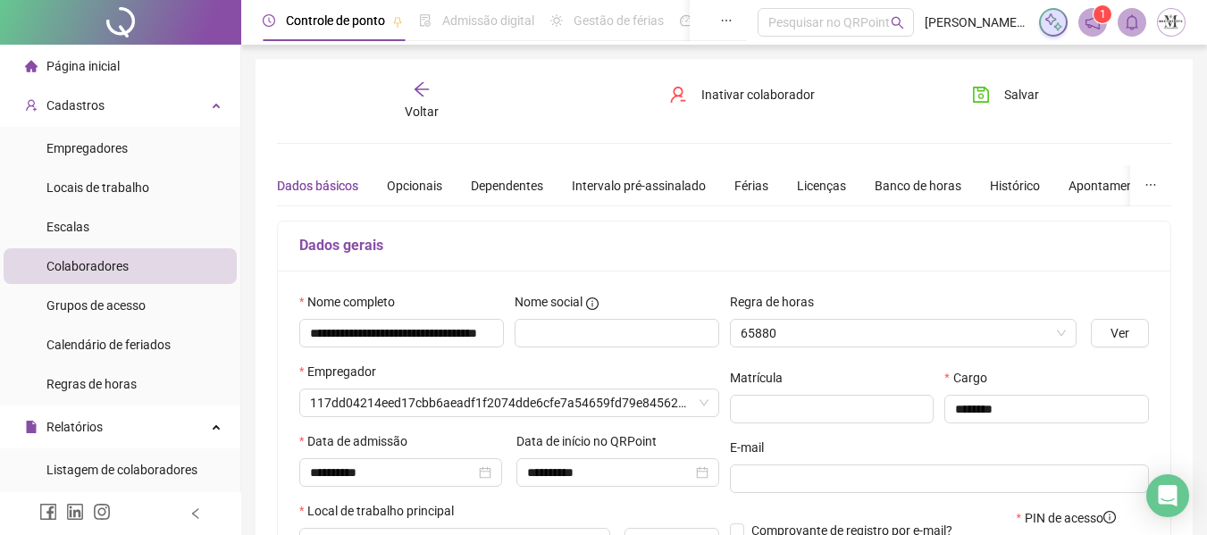 This screenshot has height=535, width=1207. I want to click on span: user-add, so click(31, 105).